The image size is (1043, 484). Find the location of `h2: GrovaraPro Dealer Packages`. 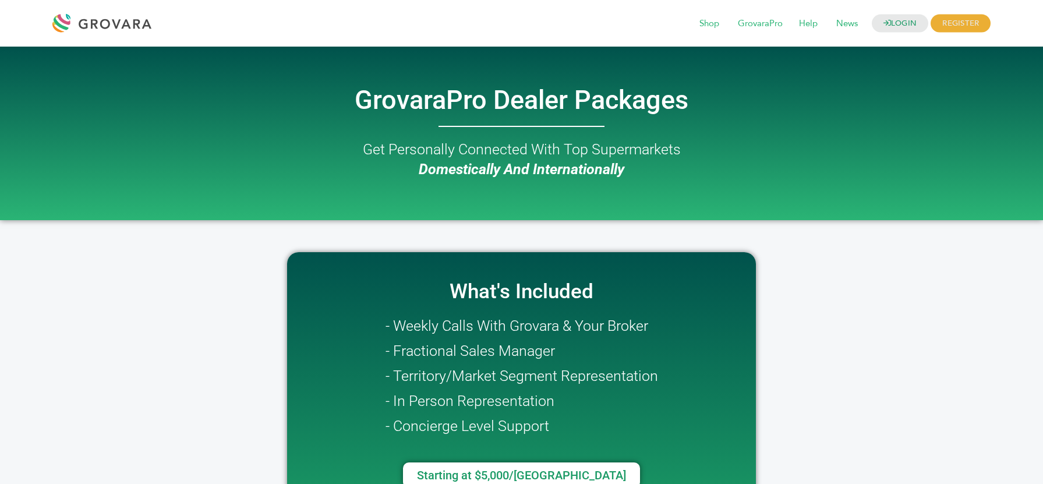

h2: GrovaraPro Dealer Packages is located at coordinates (522, 100).